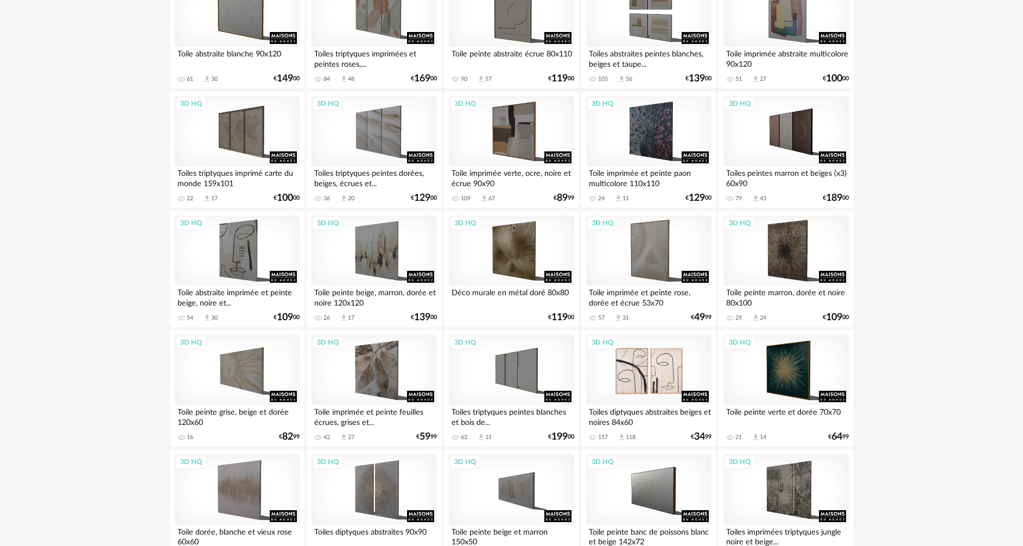 This screenshot has width=1023, height=546. Describe the element at coordinates (629, 79) in the screenshot. I see `div: 56` at that location.